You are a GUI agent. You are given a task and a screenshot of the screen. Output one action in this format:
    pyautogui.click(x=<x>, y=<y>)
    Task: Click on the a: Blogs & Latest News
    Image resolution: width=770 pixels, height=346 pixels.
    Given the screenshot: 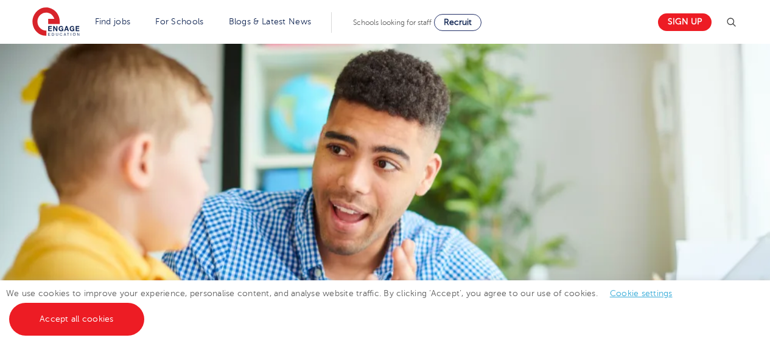 What is the action you would take?
    pyautogui.click(x=270, y=21)
    